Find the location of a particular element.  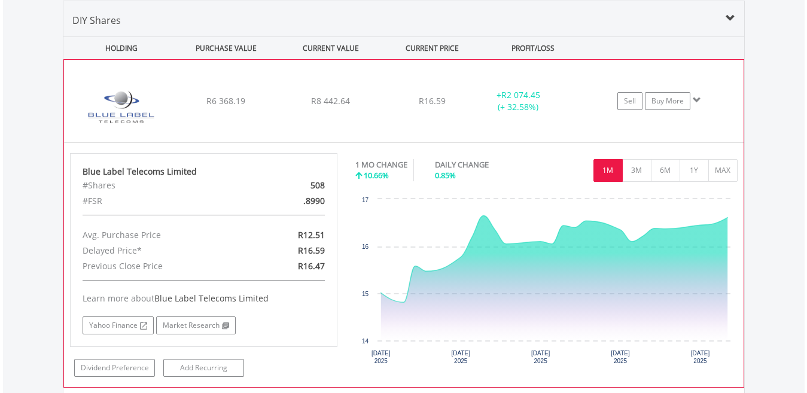

div: Learn more about is located at coordinates (204, 299).